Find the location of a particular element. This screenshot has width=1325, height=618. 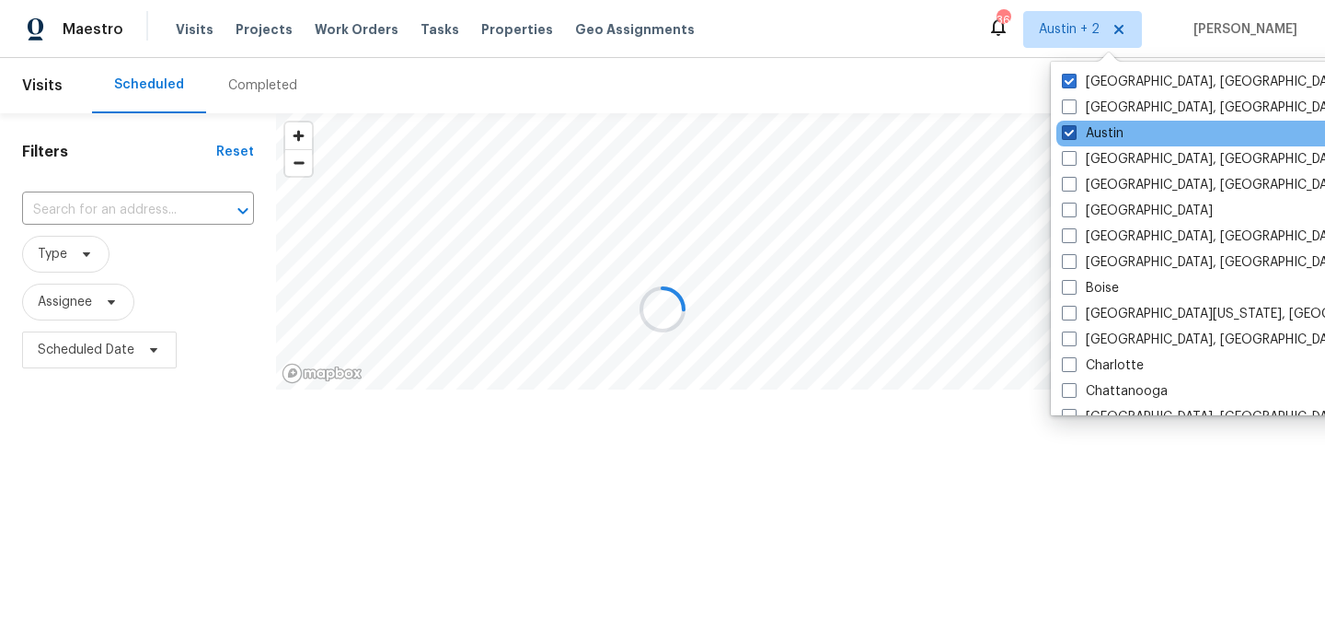

span: Zoom in is located at coordinates (298, 135).